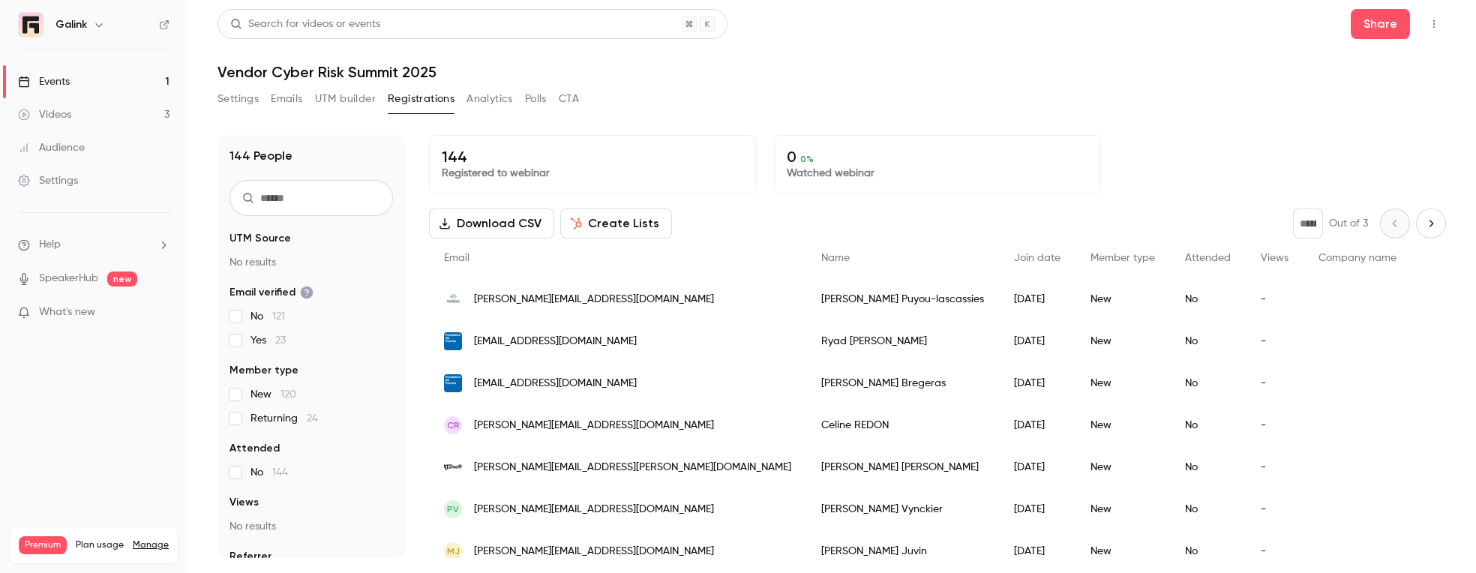 The image size is (1476, 573). Describe the element at coordinates (490, 99) in the screenshot. I see `button: Analytics` at that location.